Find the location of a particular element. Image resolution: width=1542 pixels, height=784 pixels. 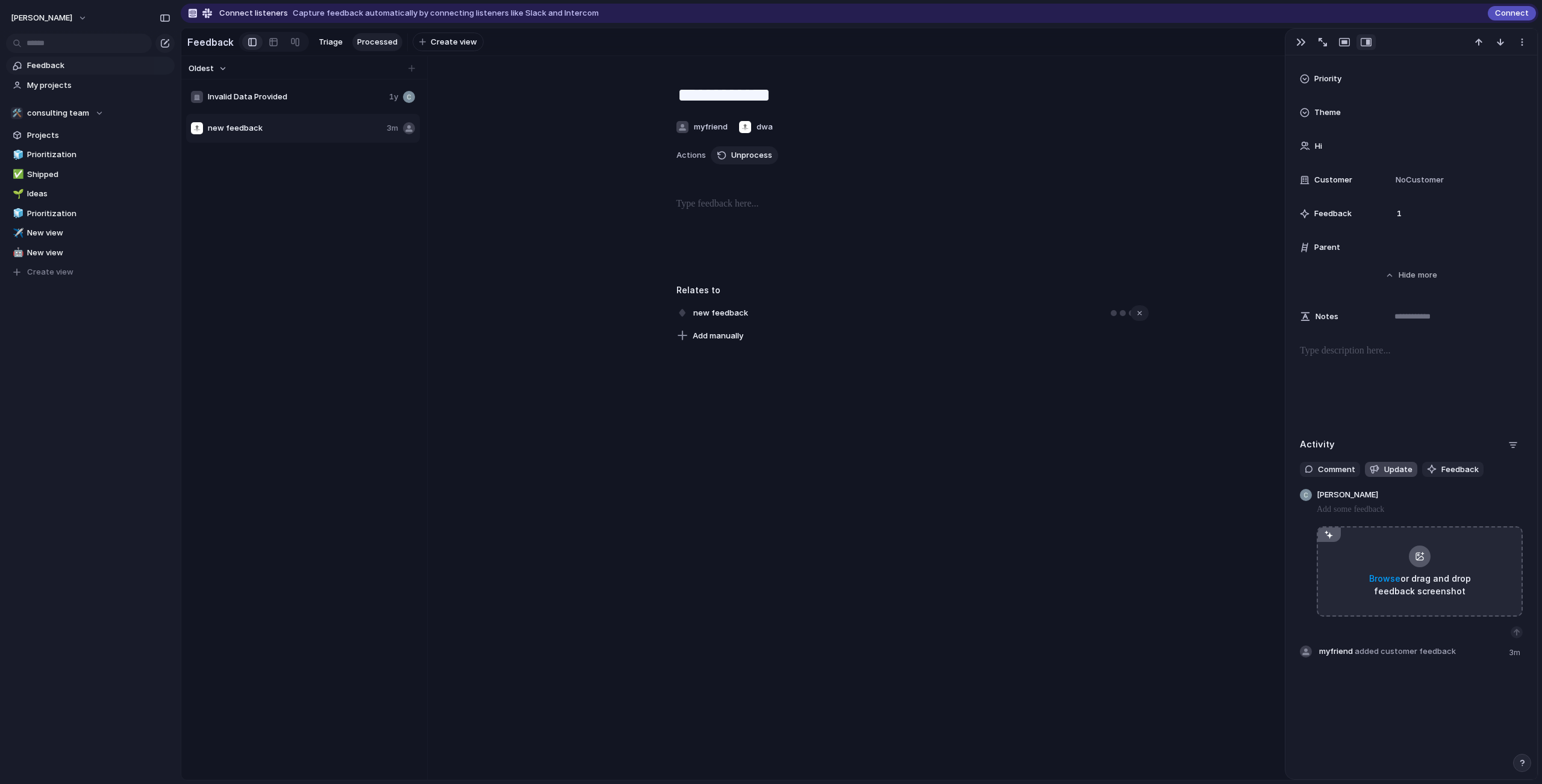

span: Connect is located at coordinates (1512, 13).